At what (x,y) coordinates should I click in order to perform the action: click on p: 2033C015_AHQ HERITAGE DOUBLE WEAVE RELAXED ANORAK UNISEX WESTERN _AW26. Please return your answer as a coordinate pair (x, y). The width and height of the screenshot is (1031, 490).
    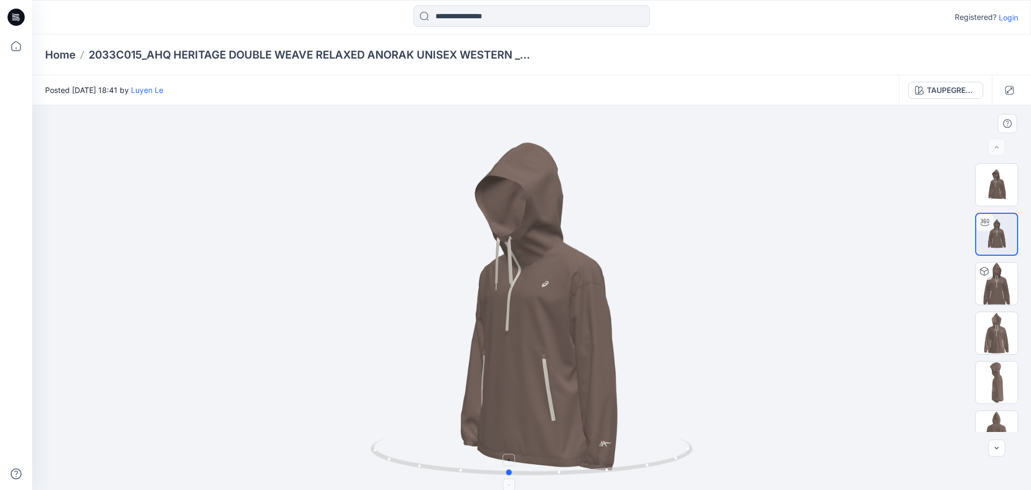
    Looking at the image, I should click on (311, 55).